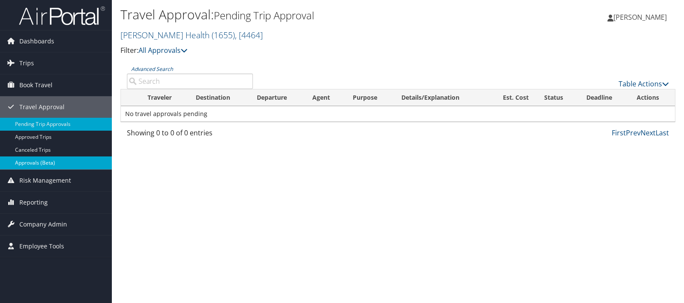 The width and height of the screenshot is (684, 303). What do you see at coordinates (37, 41) in the screenshot?
I see `span: Dashboards` at bounding box center [37, 41].